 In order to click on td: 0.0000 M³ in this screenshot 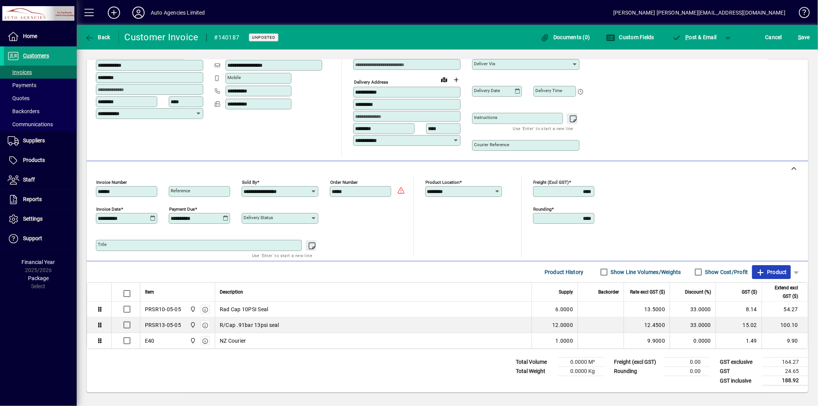, I will do `click(581, 362)`.